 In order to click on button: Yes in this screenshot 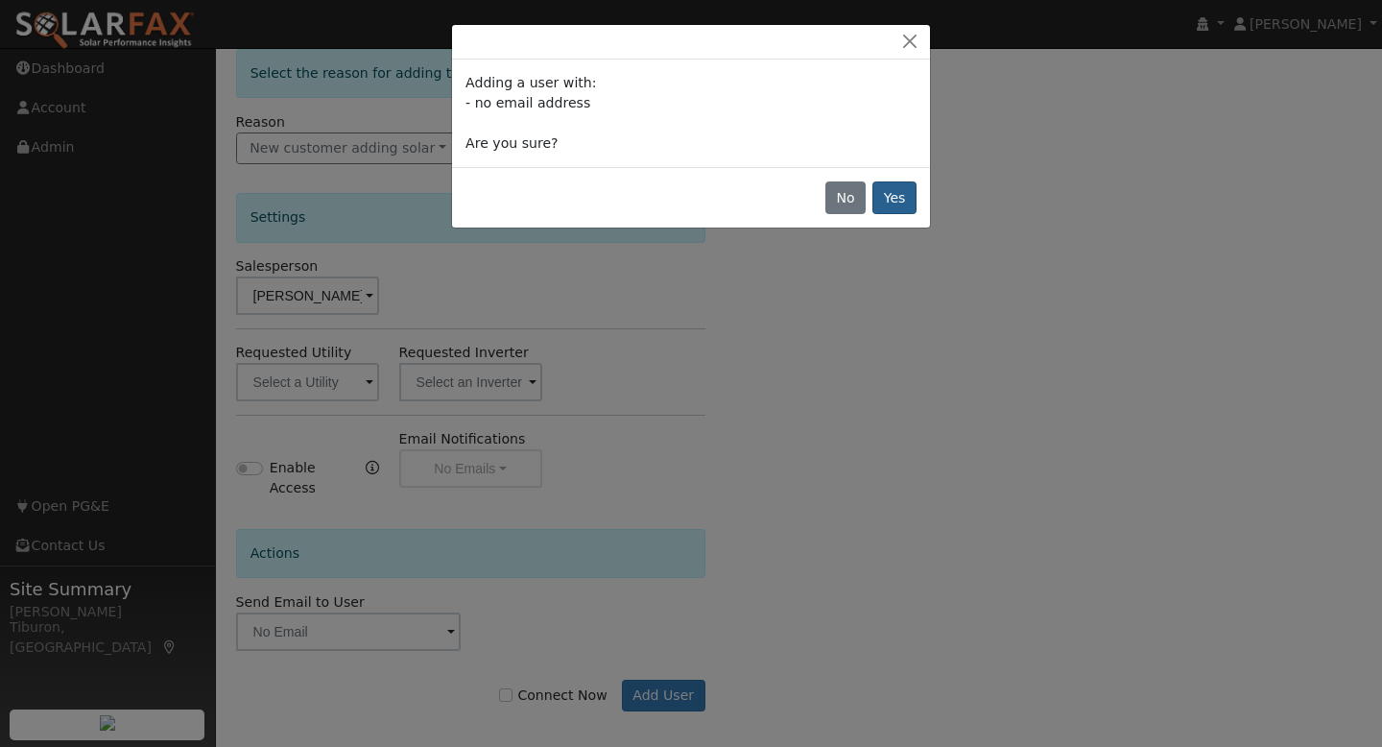, I will do `click(895, 198)`.